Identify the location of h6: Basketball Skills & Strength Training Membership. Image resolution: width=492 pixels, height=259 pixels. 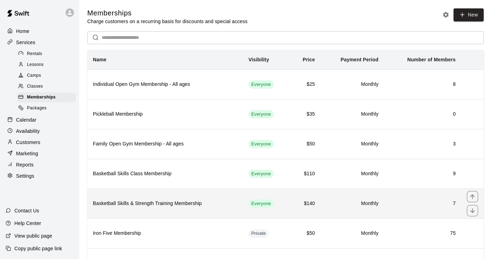
(165, 204).